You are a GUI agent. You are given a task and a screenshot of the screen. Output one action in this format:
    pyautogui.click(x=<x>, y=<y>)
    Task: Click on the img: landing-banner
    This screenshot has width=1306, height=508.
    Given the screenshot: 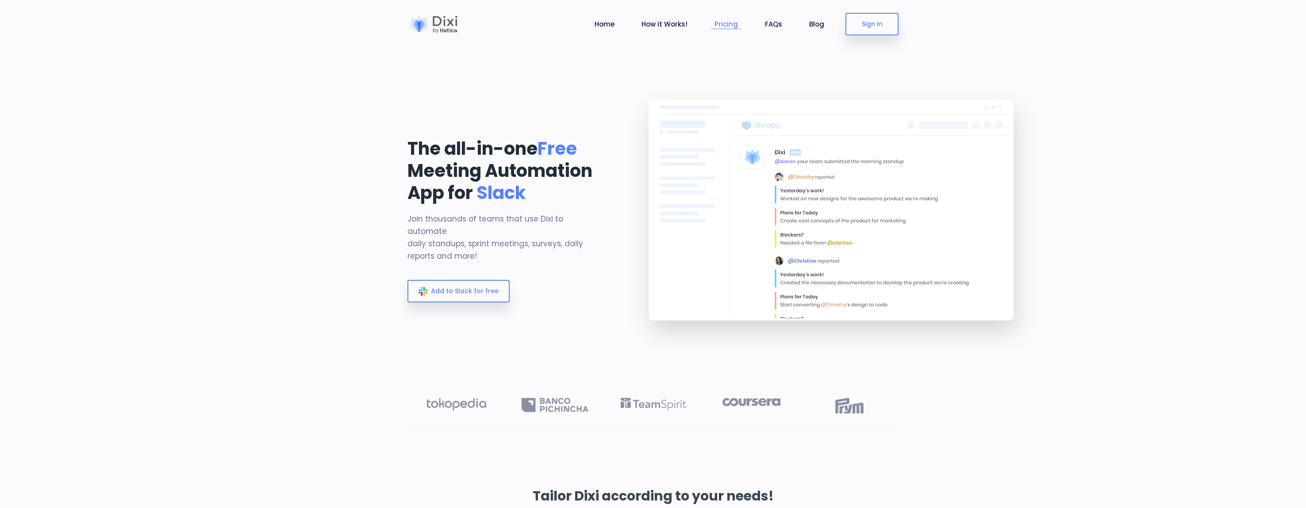 What is the action you would take?
    pyautogui.click(x=833, y=221)
    